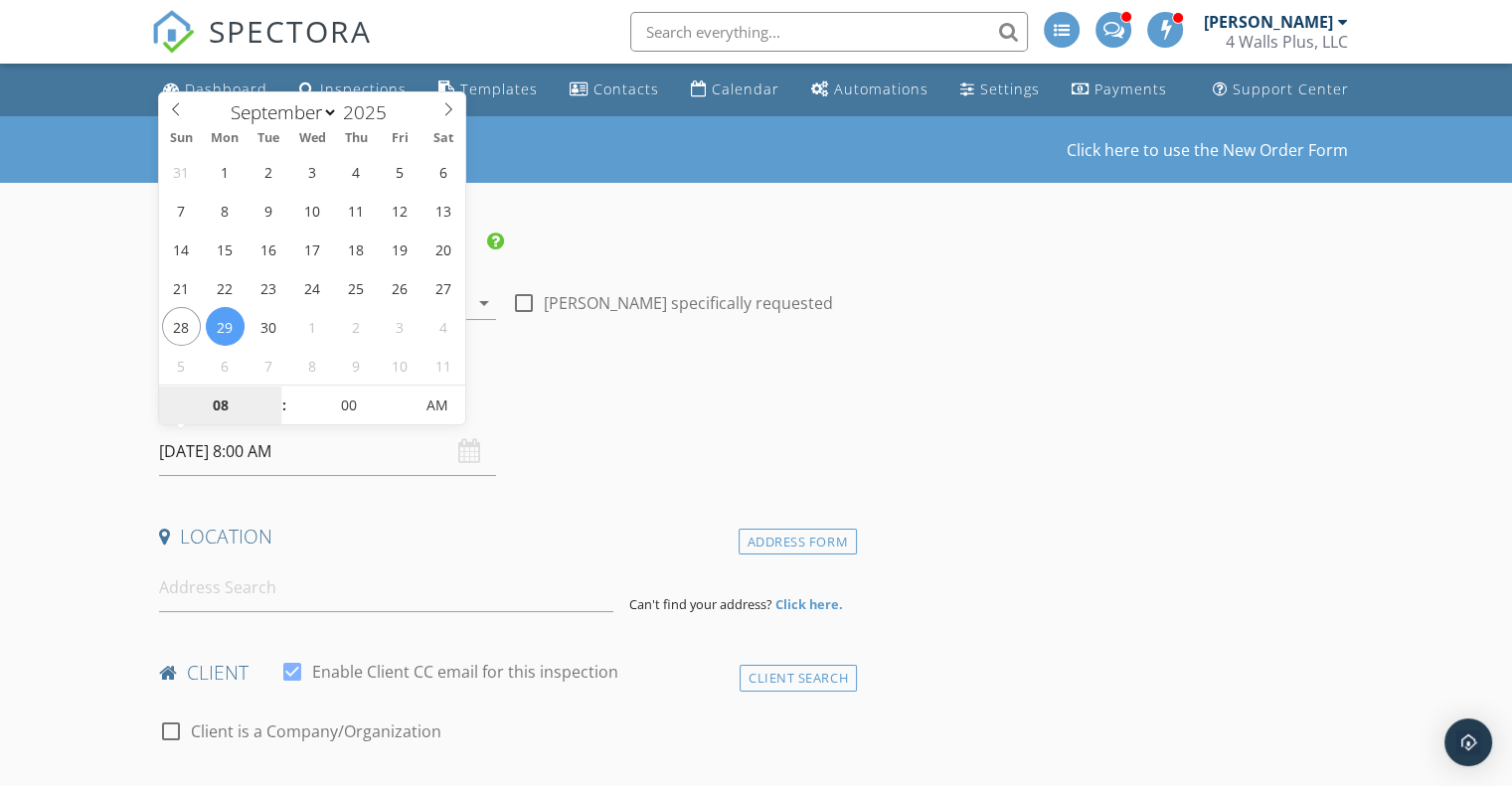 The height and width of the screenshot is (786, 1512). I want to click on label: Client is a Company/Organization, so click(316, 731).